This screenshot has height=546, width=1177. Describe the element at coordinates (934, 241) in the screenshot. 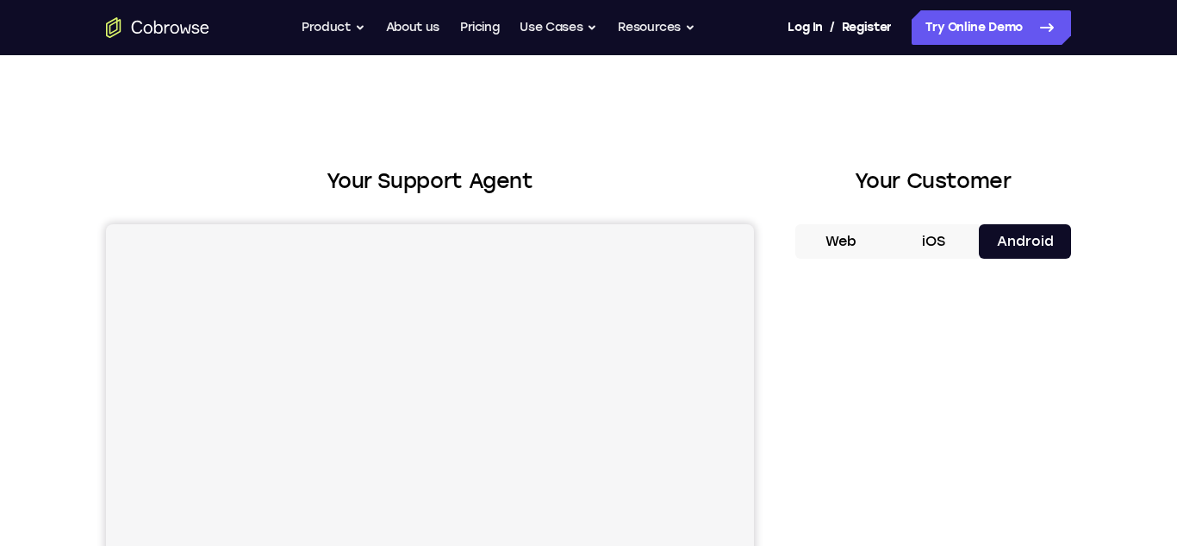

I see `button: iOS` at that location.